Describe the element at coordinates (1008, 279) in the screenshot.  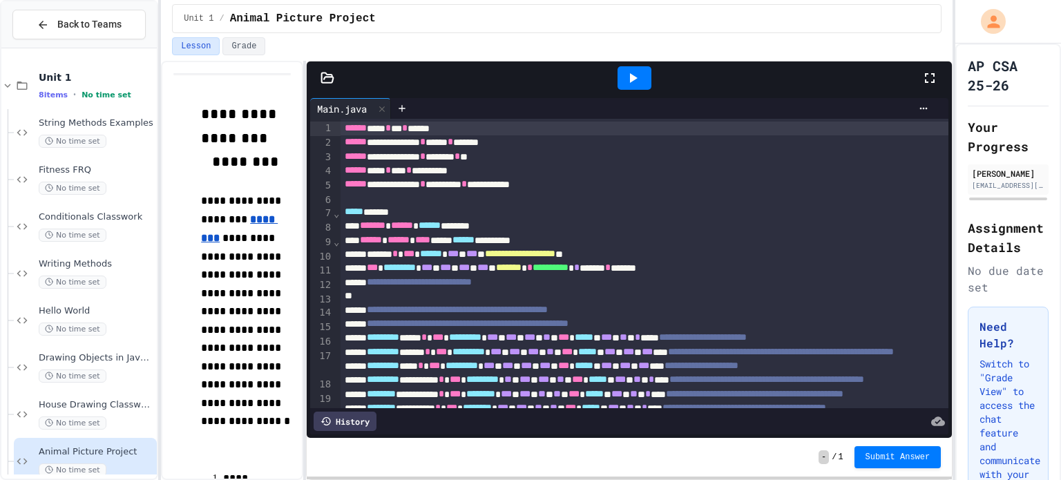
I see `div: No due date set` at that location.